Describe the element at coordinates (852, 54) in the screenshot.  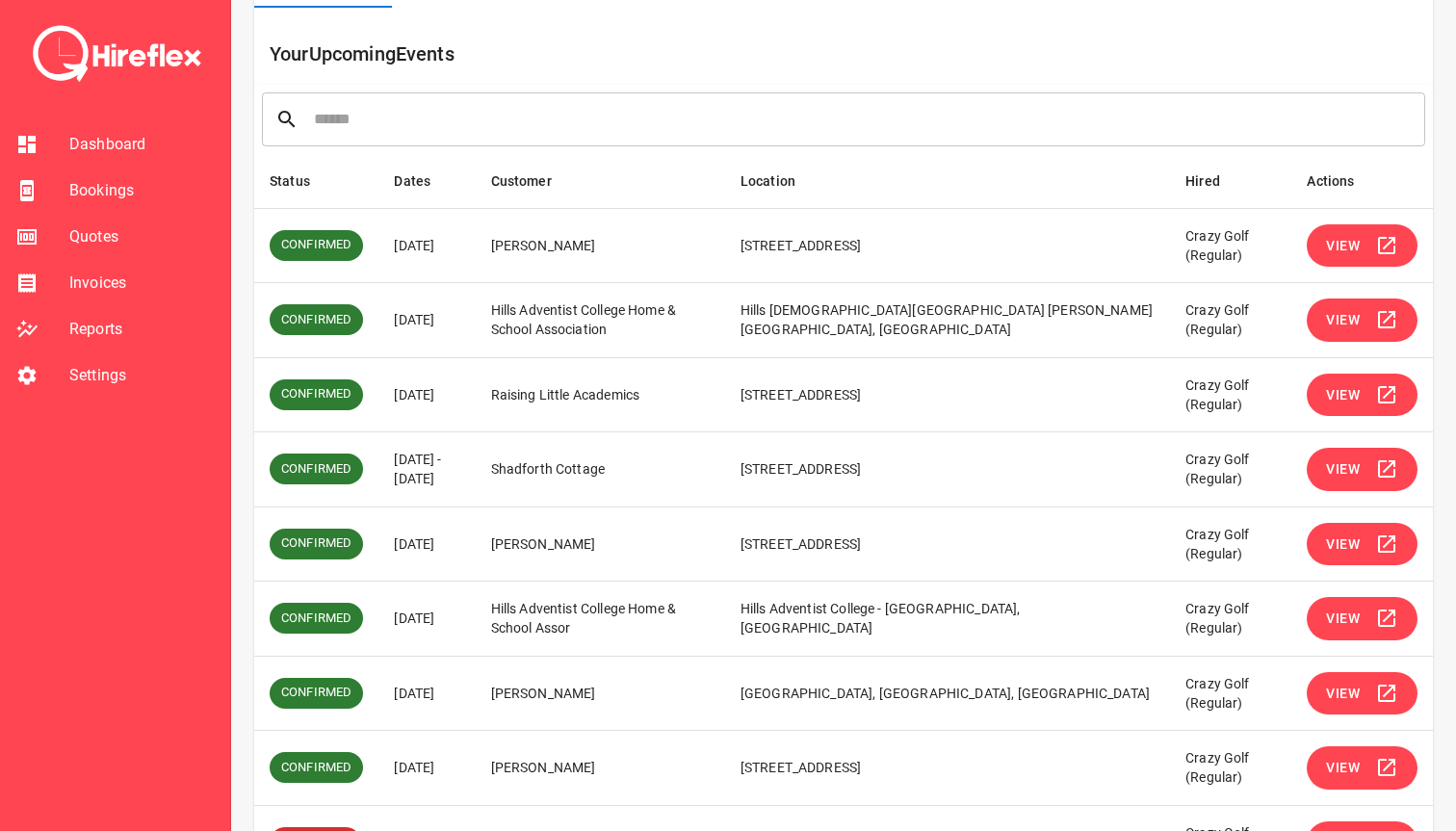
I see `h6: Your Upcoming Events` at that location.